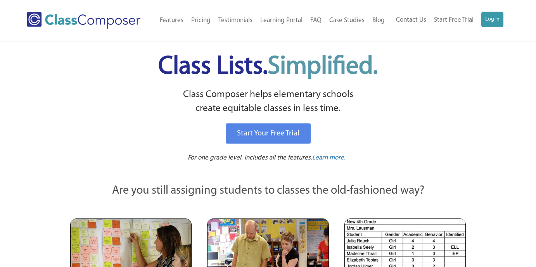 The height and width of the screenshot is (267, 536). I want to click on span: Class Lists., so click(268, 67).